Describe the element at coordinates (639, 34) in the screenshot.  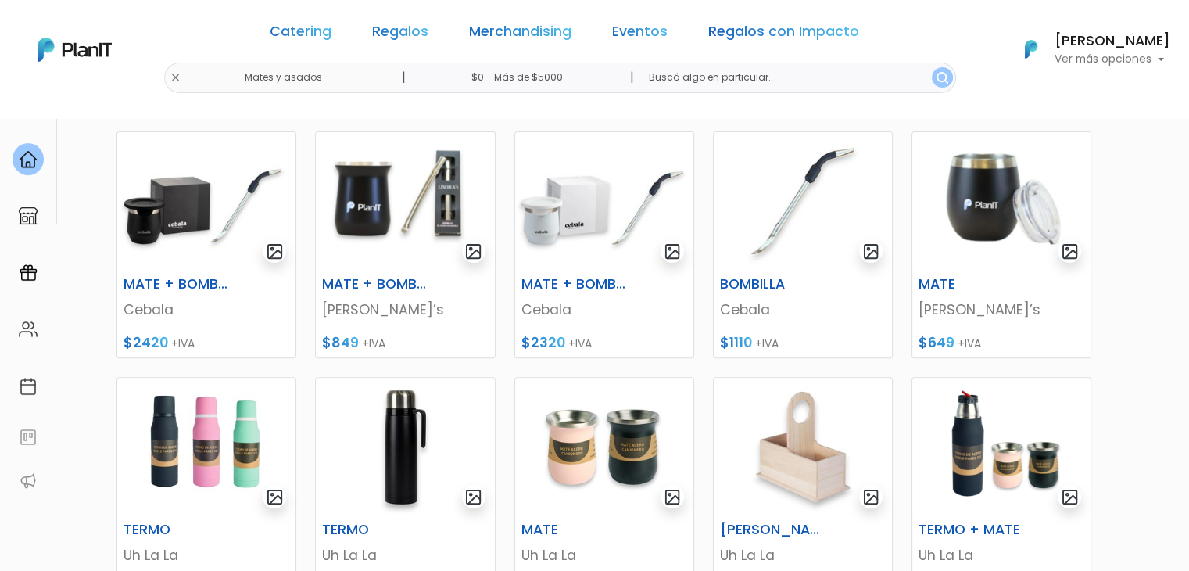
I see `a: Eventos` at that location.